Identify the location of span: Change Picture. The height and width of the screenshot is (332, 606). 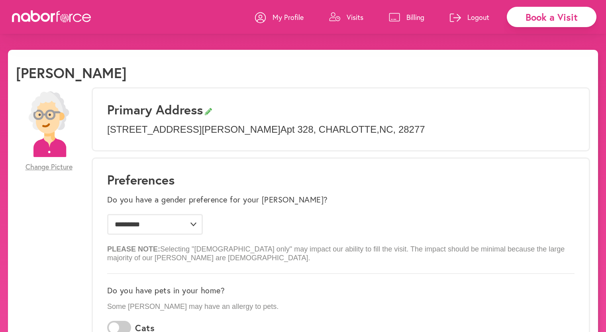
(49, 167).